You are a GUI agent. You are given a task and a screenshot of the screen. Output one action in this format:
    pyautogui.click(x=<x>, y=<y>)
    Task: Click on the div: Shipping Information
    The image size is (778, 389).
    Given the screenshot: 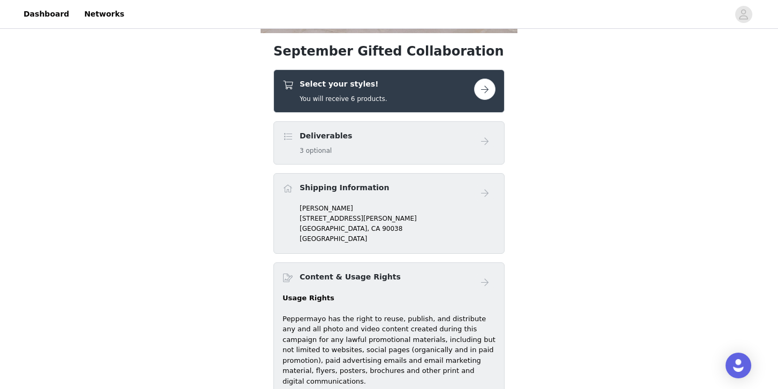 What is the action you would take?
    pyautogui.click(x=389, y=213)
    